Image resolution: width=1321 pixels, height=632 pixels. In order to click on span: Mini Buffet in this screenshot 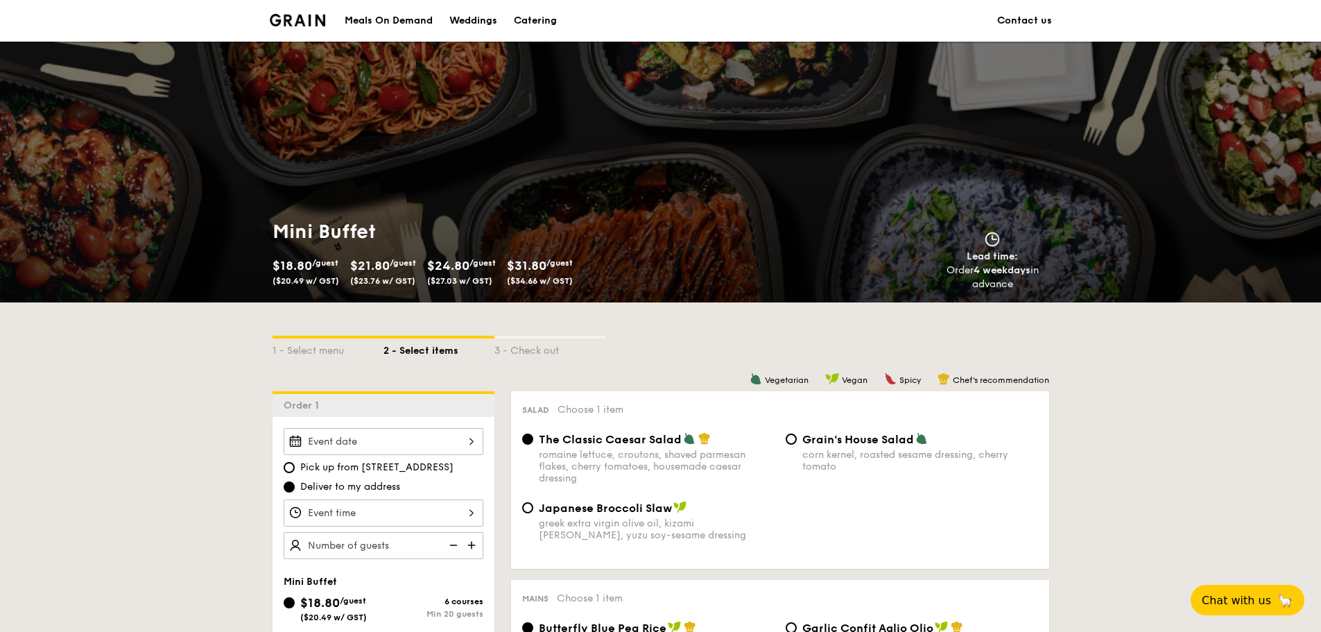, I will do `click(310, 581)`.